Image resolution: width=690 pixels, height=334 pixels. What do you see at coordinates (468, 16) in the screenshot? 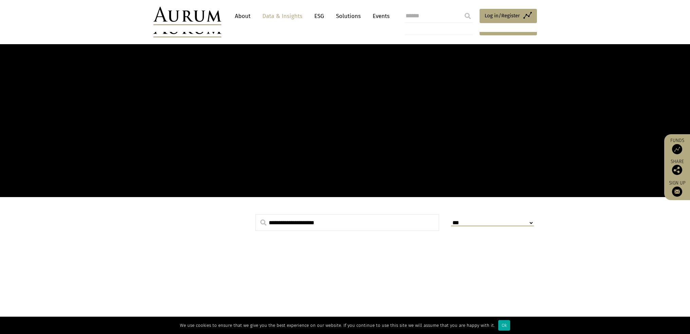
I see `input: Submit` at bounding box center [468, 16].